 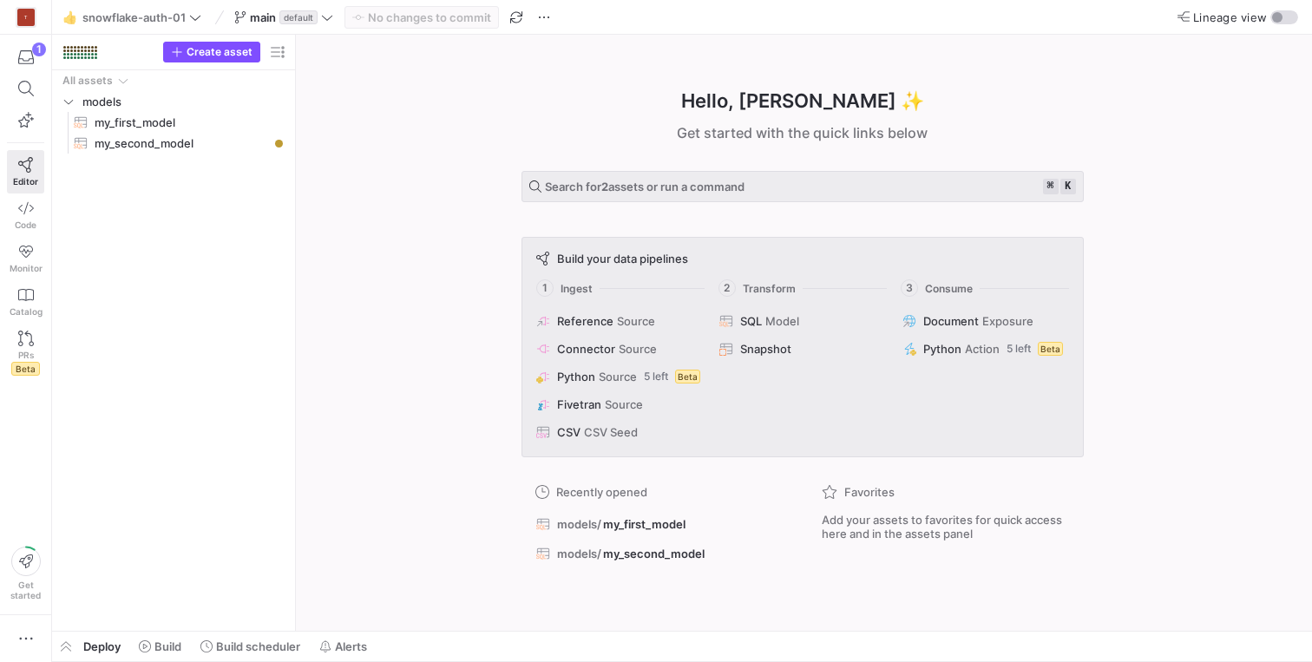 I want to click on button: Snapshot, so click(x=802, y=349).